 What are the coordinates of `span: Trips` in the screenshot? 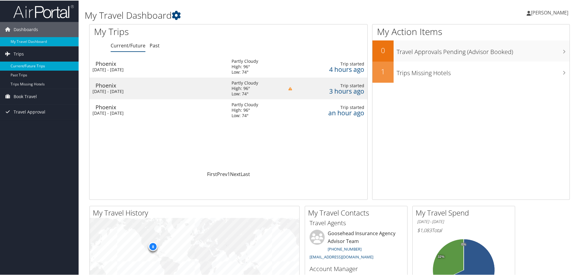 It's located at (19, 53).